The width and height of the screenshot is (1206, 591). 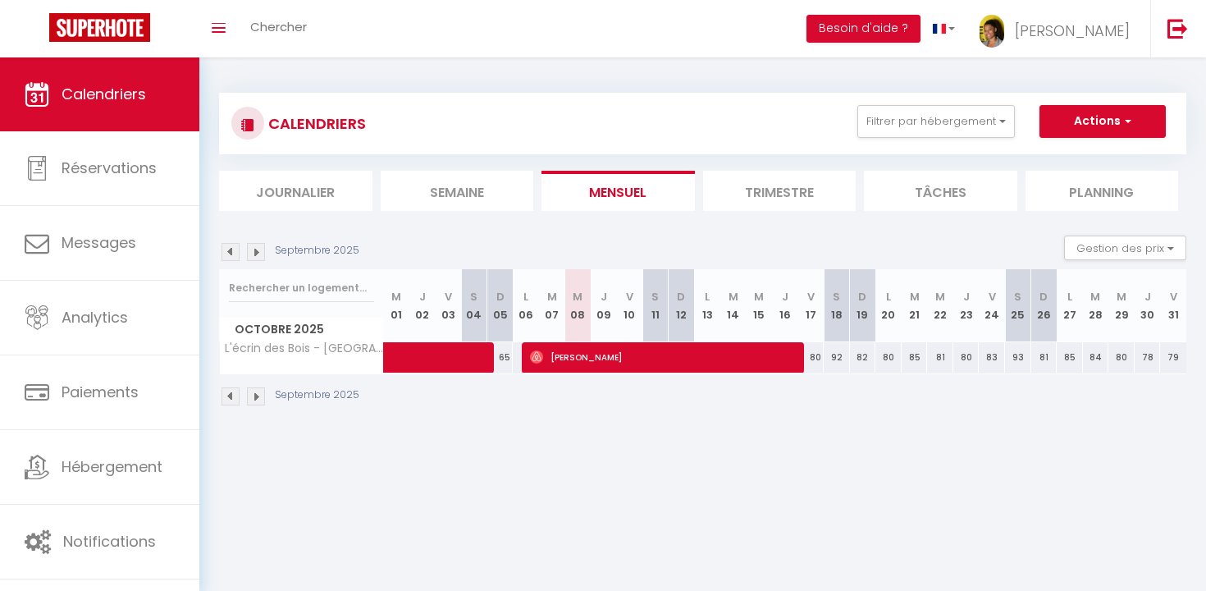 What do you see at coordinates (103, 94) in the screenshot?
I see `span: Calendriers` at bounding box center [103, 94].